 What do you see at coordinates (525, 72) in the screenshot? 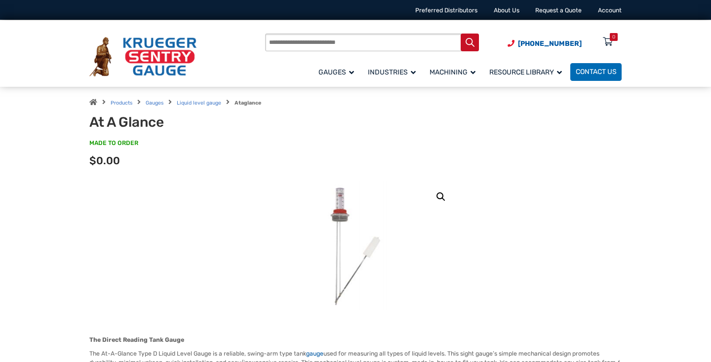
I see `span: Resource Library` at bounding box center [525, 72].